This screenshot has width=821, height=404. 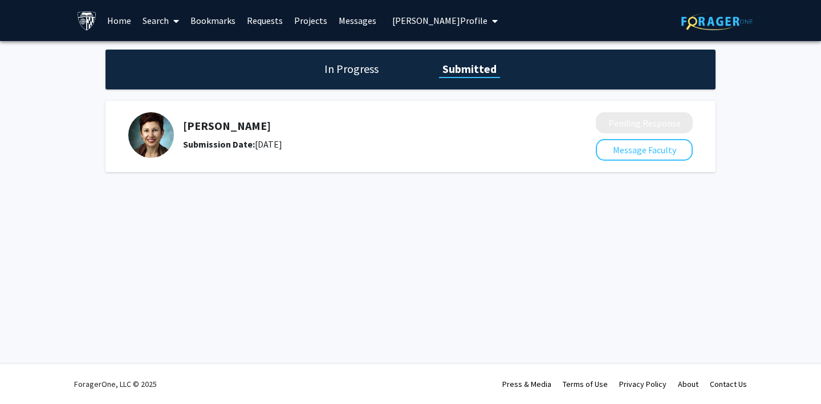 What do you see at coordinates (115, 384) in the screenshot?
I see `div: ForagerOne, LLC © 2025` at bounding box center [115, 384].